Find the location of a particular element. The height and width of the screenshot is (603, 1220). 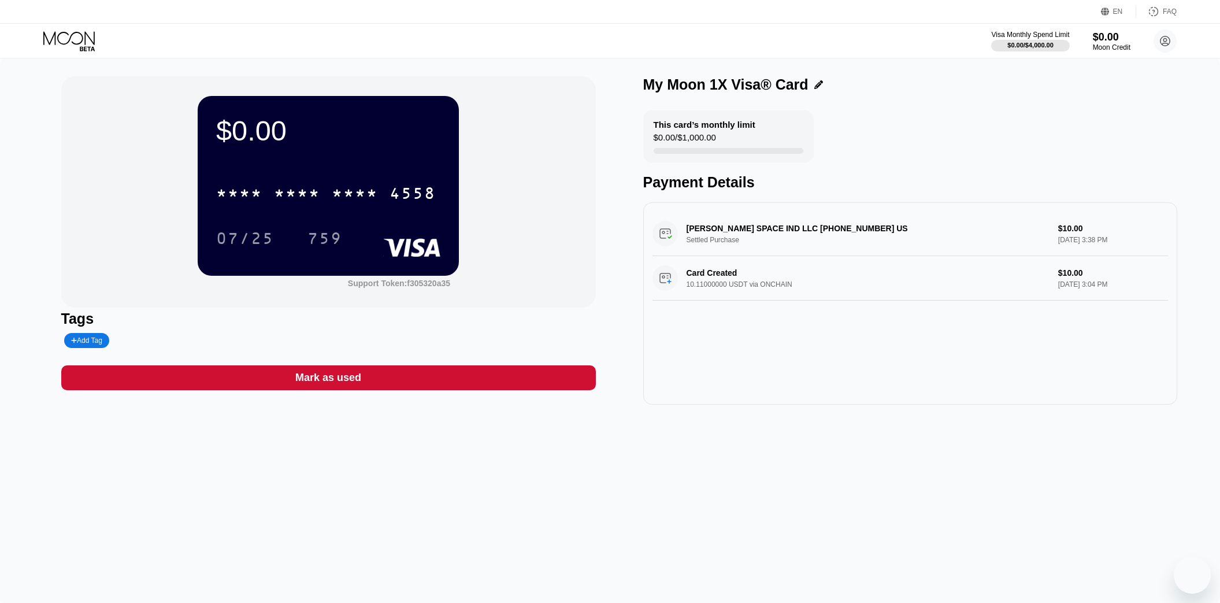

div: Visa Monthly Spend Limit$0.00/$4,000.00 is located at coordinates (1030, 41).